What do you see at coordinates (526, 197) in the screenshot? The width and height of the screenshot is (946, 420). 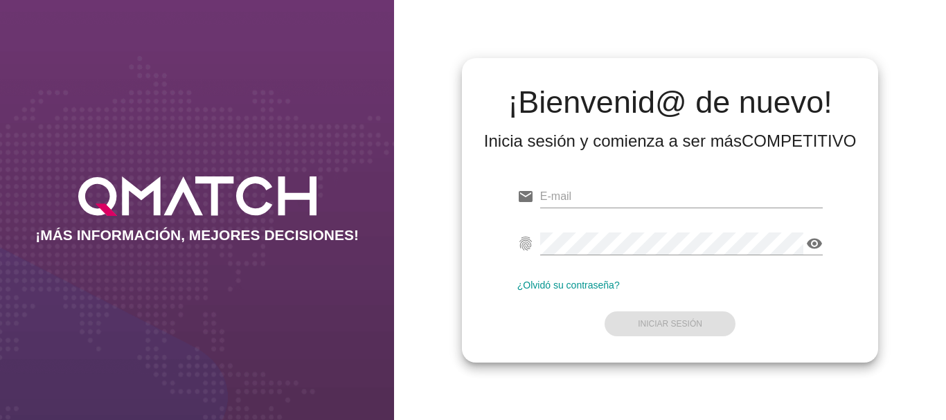 I see `i: email` at bounding box center [526, 197].